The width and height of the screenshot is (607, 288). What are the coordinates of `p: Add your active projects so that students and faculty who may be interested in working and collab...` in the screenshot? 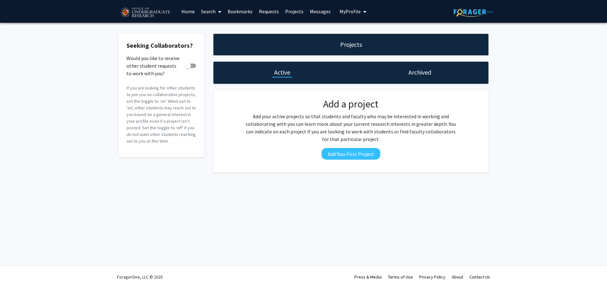 It's located at (351, 128).